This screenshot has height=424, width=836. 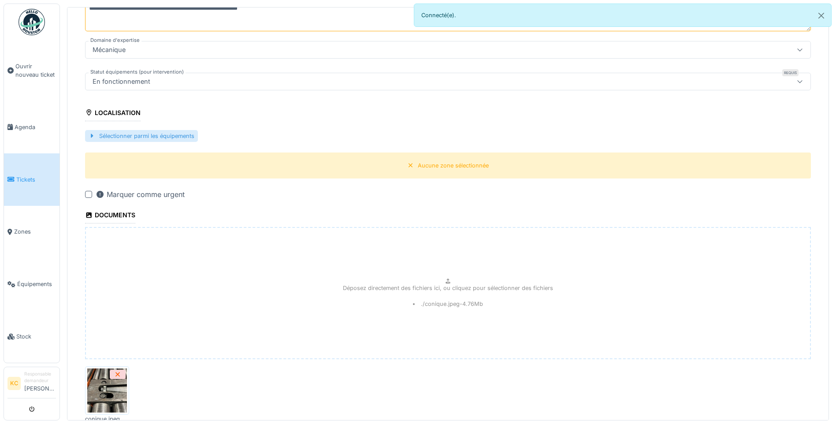 I want to click on div: Localisation, so click(x=113, y=114).